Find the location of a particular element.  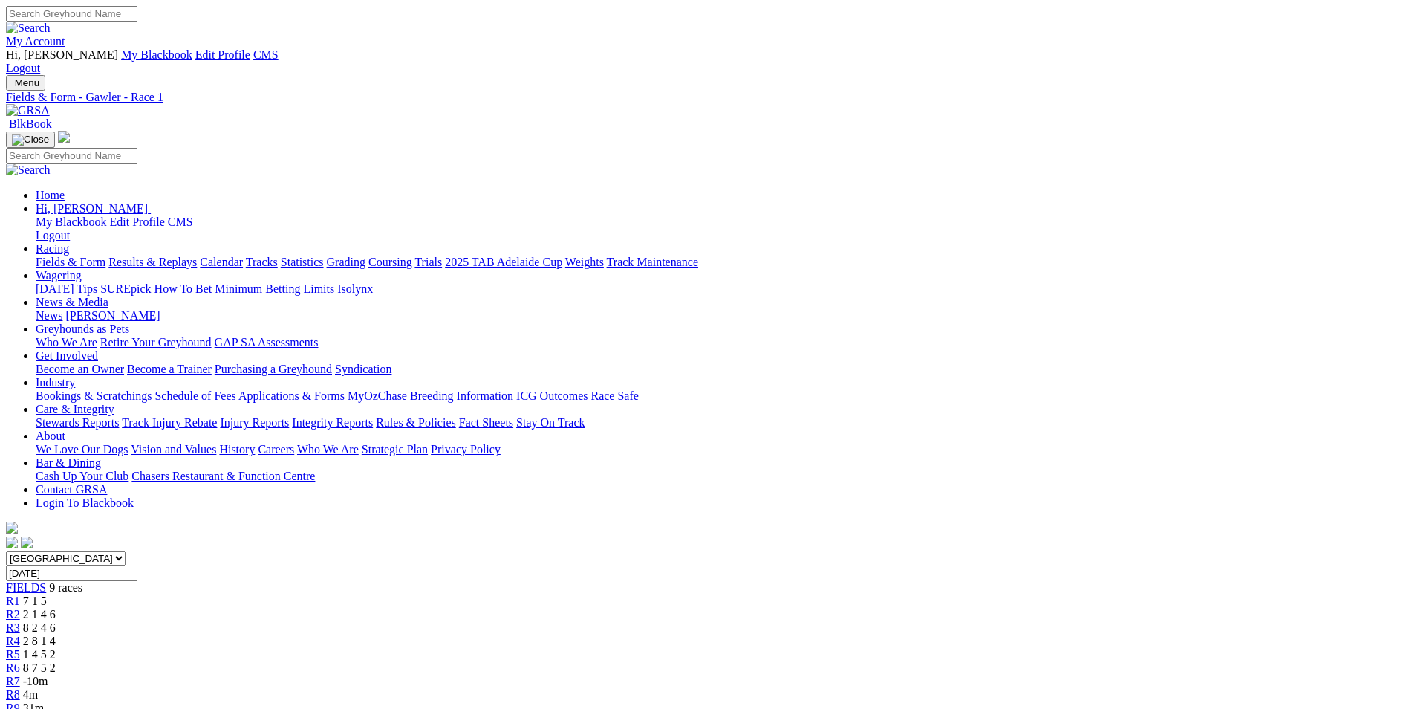

div: Fields & Form - Gawler - Race 1 is located at coordinates (704, 97).